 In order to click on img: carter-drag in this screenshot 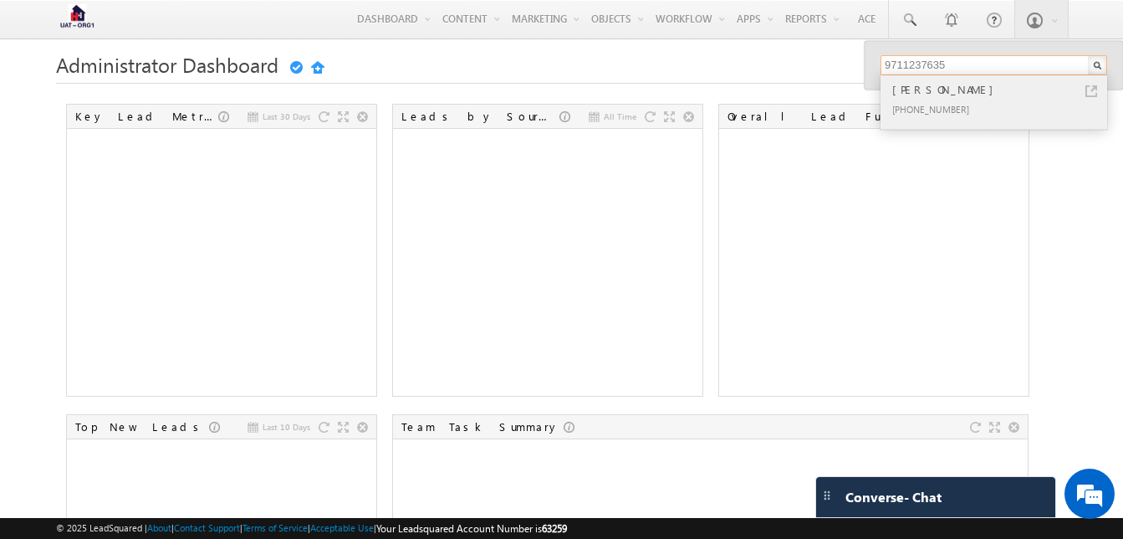, I will do `click(827, 495)`.